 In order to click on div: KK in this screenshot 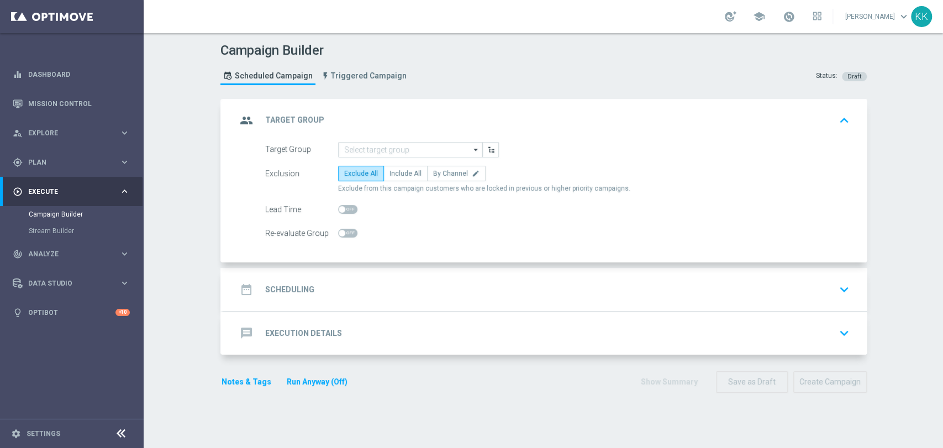, I will do `click(921, 17)`.